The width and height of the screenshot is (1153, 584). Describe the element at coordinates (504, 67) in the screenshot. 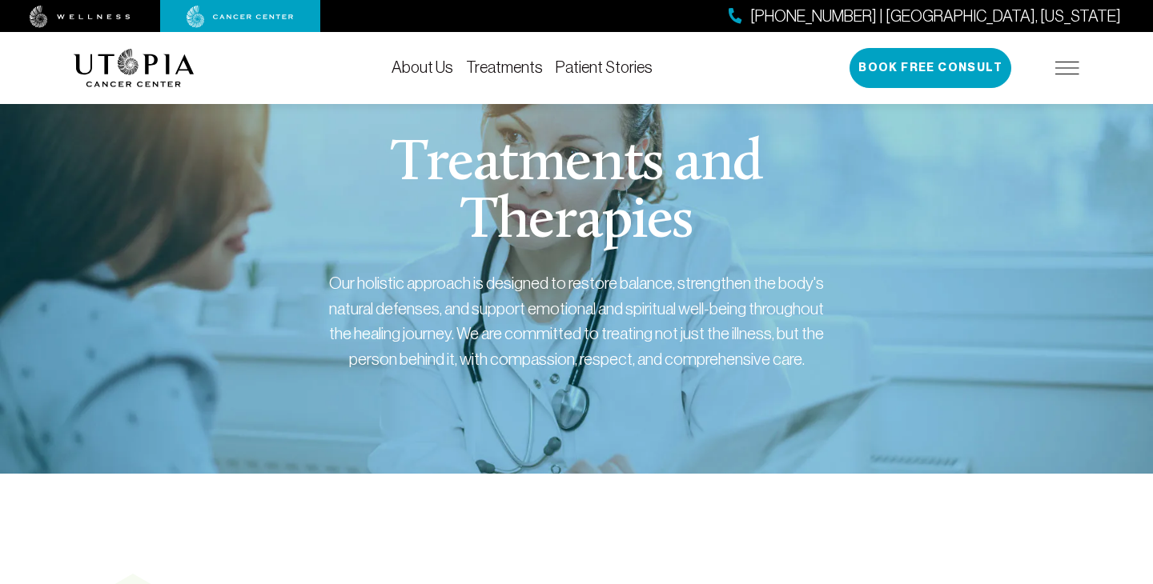

I see `a: Treatments` at that location.